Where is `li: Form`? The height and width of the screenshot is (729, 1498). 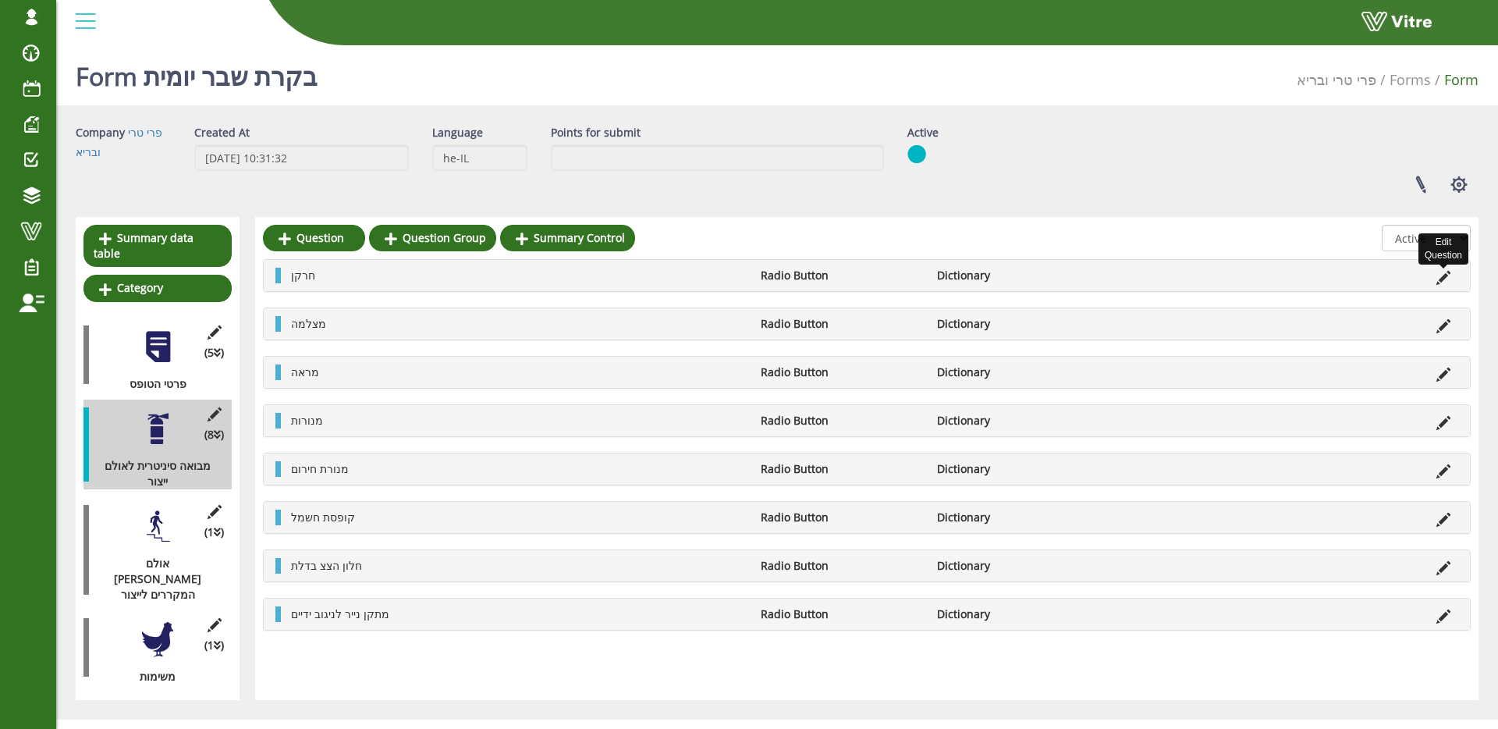 li: Form is located at coordinates (1455, 80).